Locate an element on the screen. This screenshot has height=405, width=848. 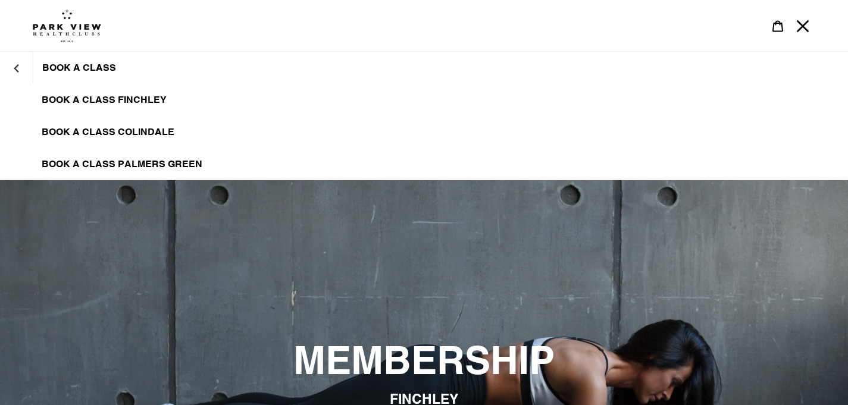
span: BOOK A CLASS COLINDALE is located at coordinates (108, 132).